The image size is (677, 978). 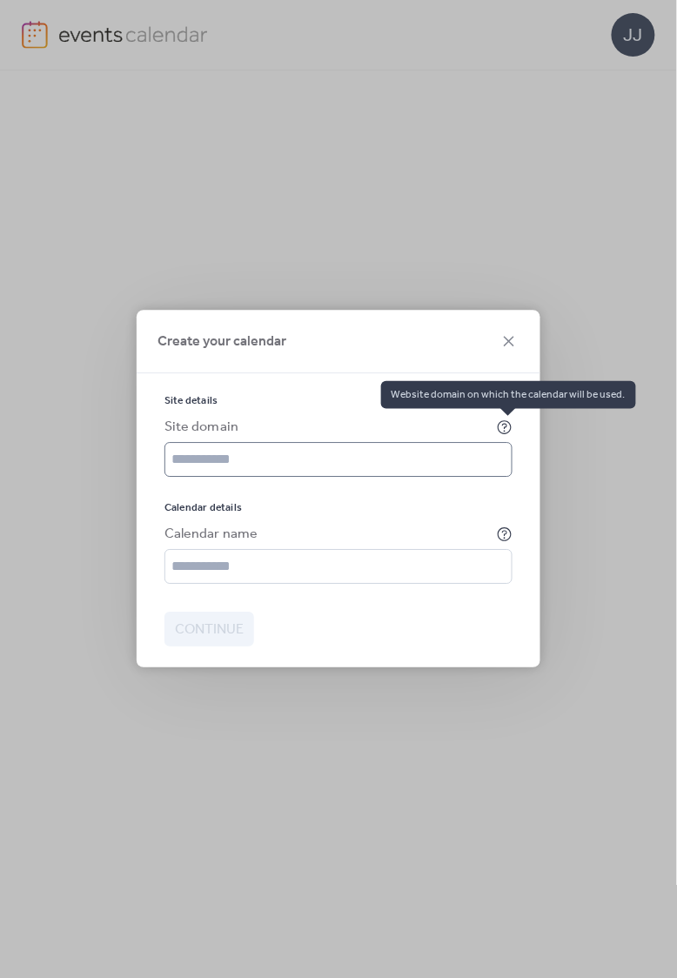 What do you see at coordinates (222, 343) in the screenshot?
I see `span: Create your calendar` at bounding box center [222, 343].